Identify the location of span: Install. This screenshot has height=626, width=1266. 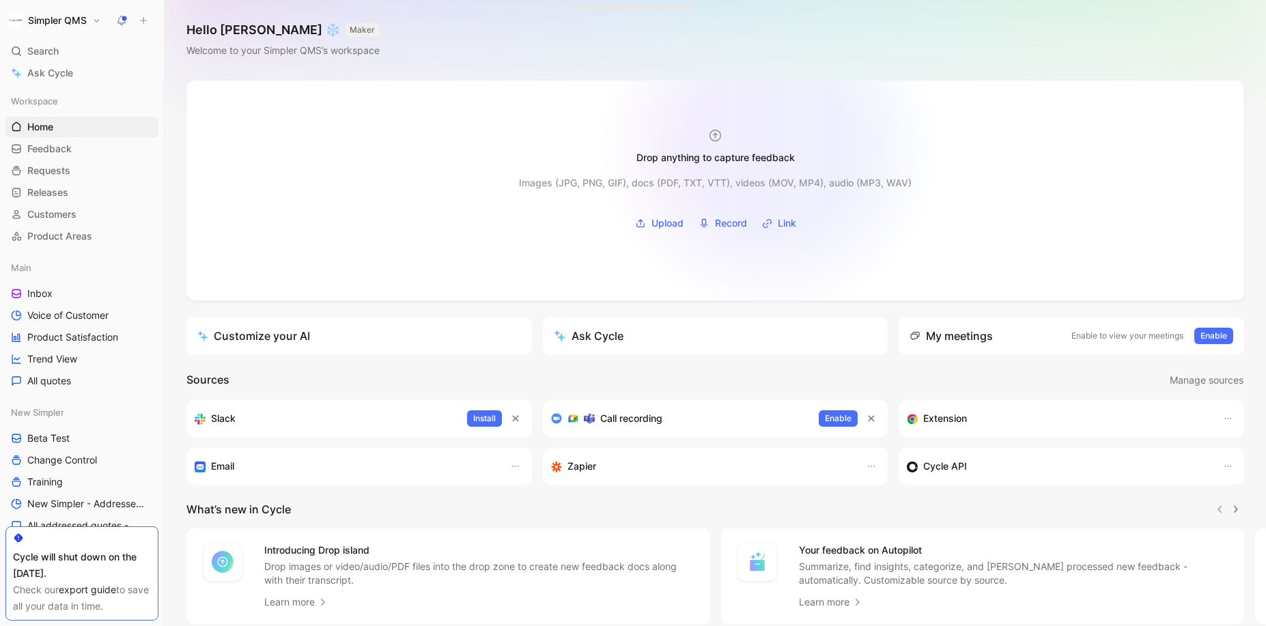
(484, 419).